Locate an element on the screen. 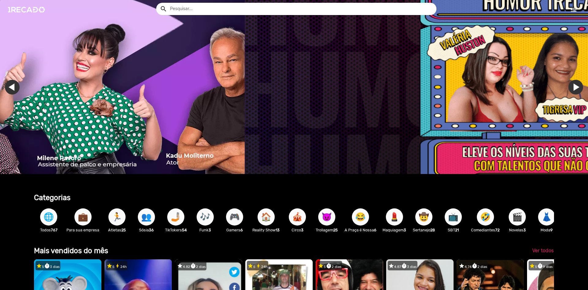  p: Novelas is located at coordinates (517, 229).